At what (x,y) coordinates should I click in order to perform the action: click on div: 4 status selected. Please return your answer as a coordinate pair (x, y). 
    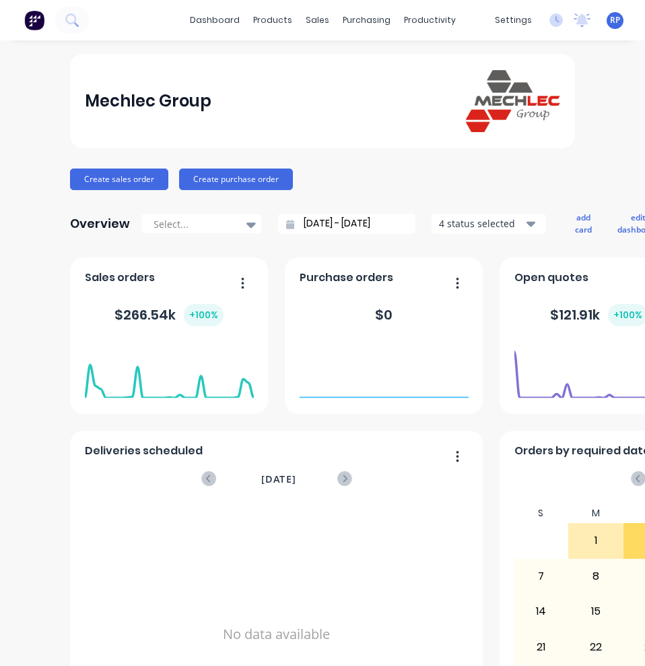
    Looking at the image, I should click on (482, 223).